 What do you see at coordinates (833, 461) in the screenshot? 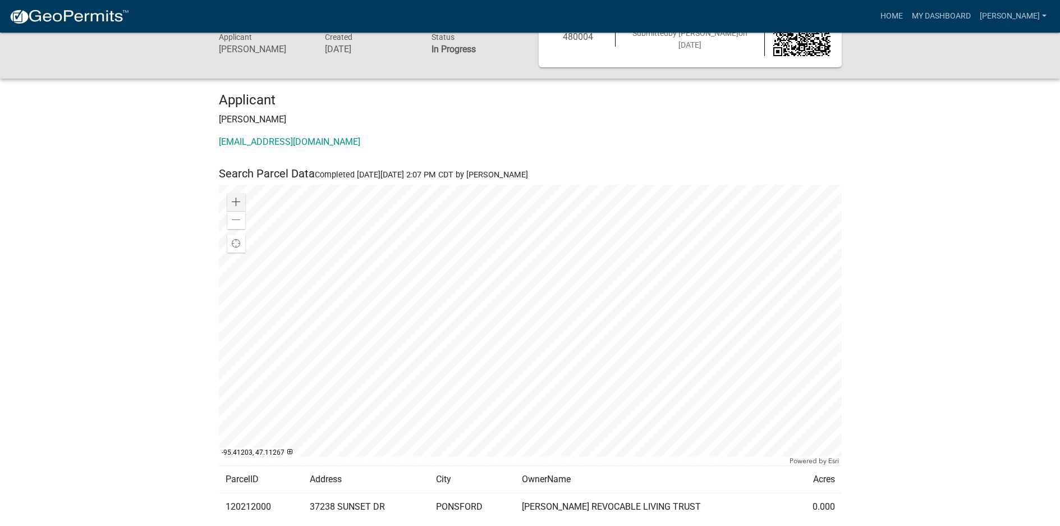
I see `a: Esri` at bounding box center [833, 461].